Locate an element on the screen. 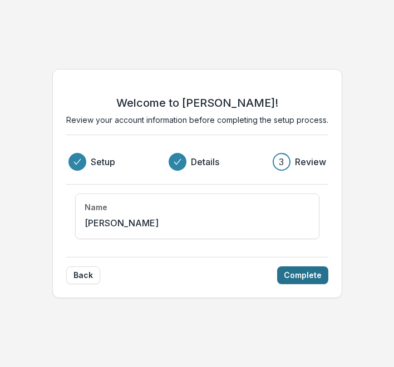 This screenshot has width=394, height=367. div: Progress is located at coordinates (197, 162).